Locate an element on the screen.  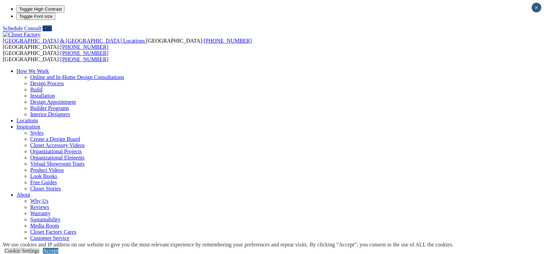
a: Customer Service is located at coordinates (50, 238).